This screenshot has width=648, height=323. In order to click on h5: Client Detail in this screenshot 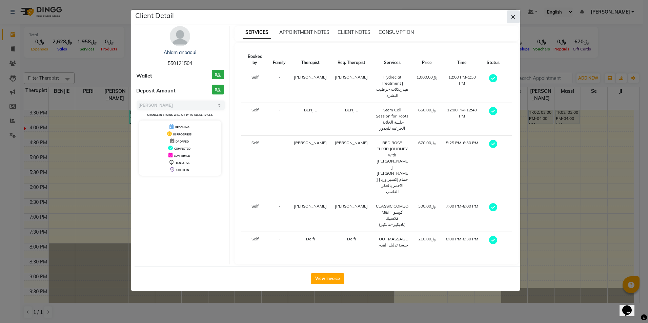, I will do `click(154, 16)`.